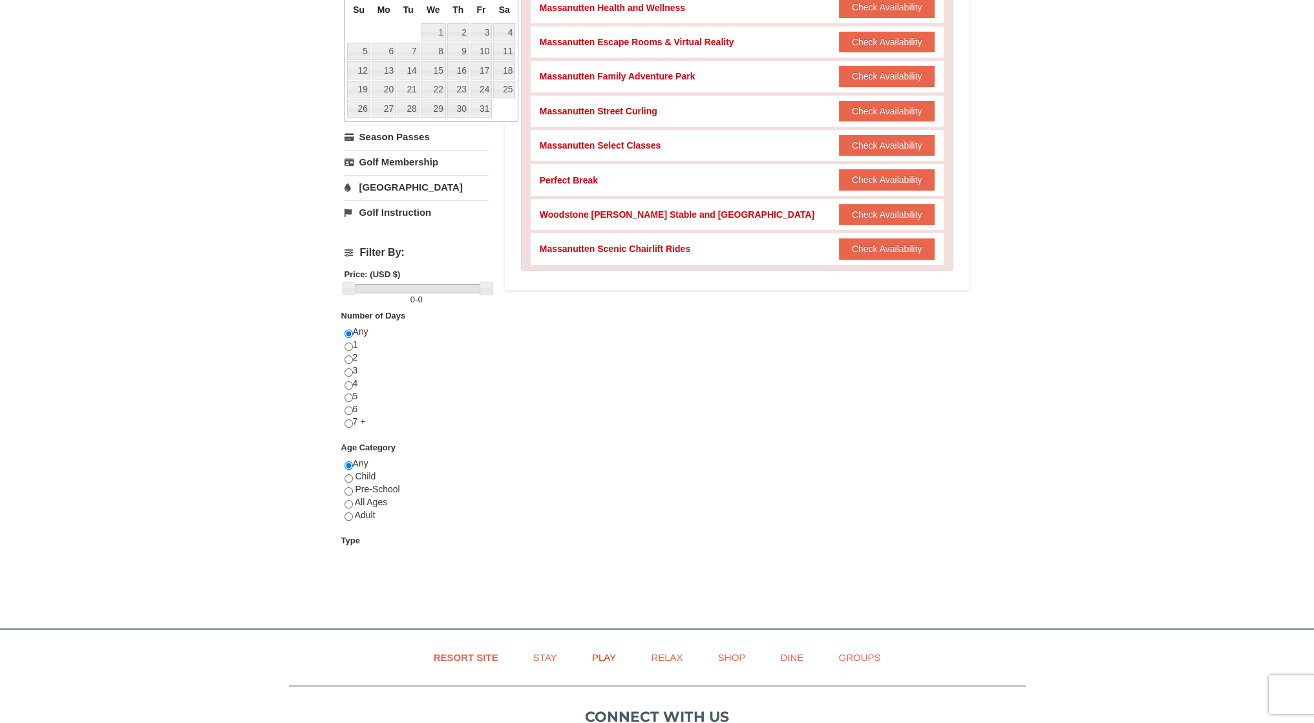 The height and width of the screenshot is (723, 1314). What do you see at coordinates (612, 8) in the screenshot?
I see `div: Massanutten Health and Wellness` at bounding box center [612, 8].